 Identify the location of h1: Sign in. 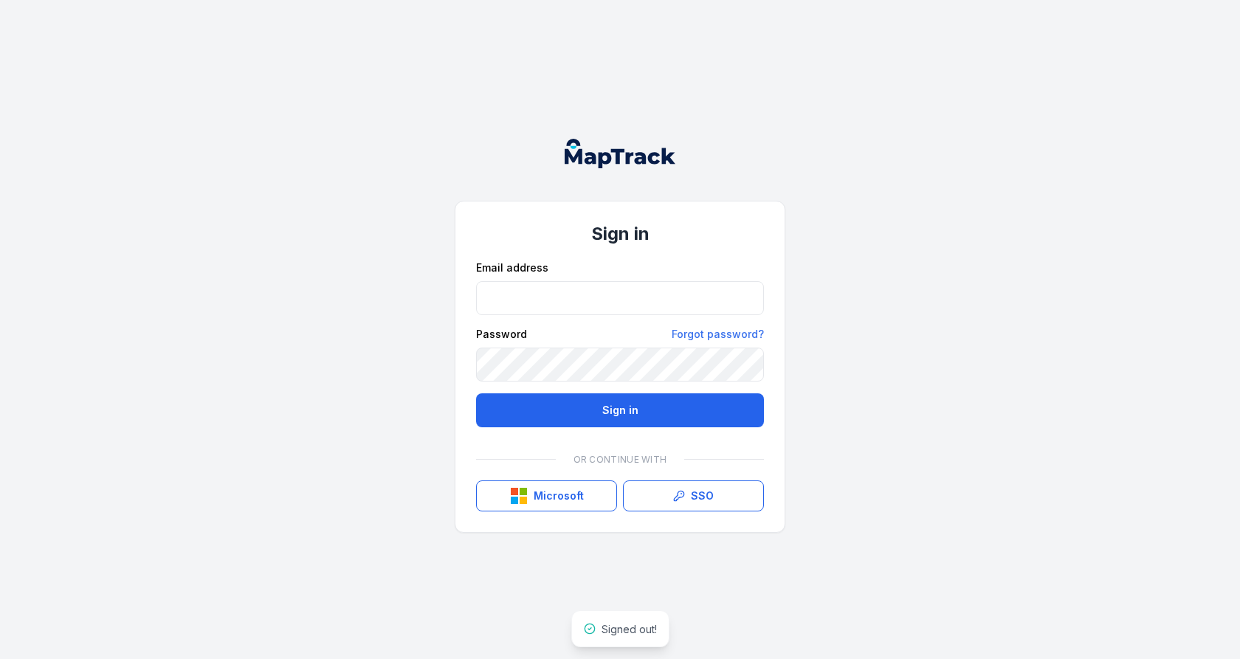
(620, 234).